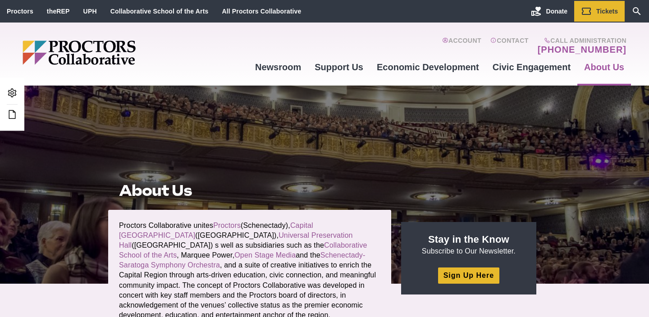 Image resolution: width=649 pixels, height=317 pixels. I want to click on span: Donate, so click(556, 11).